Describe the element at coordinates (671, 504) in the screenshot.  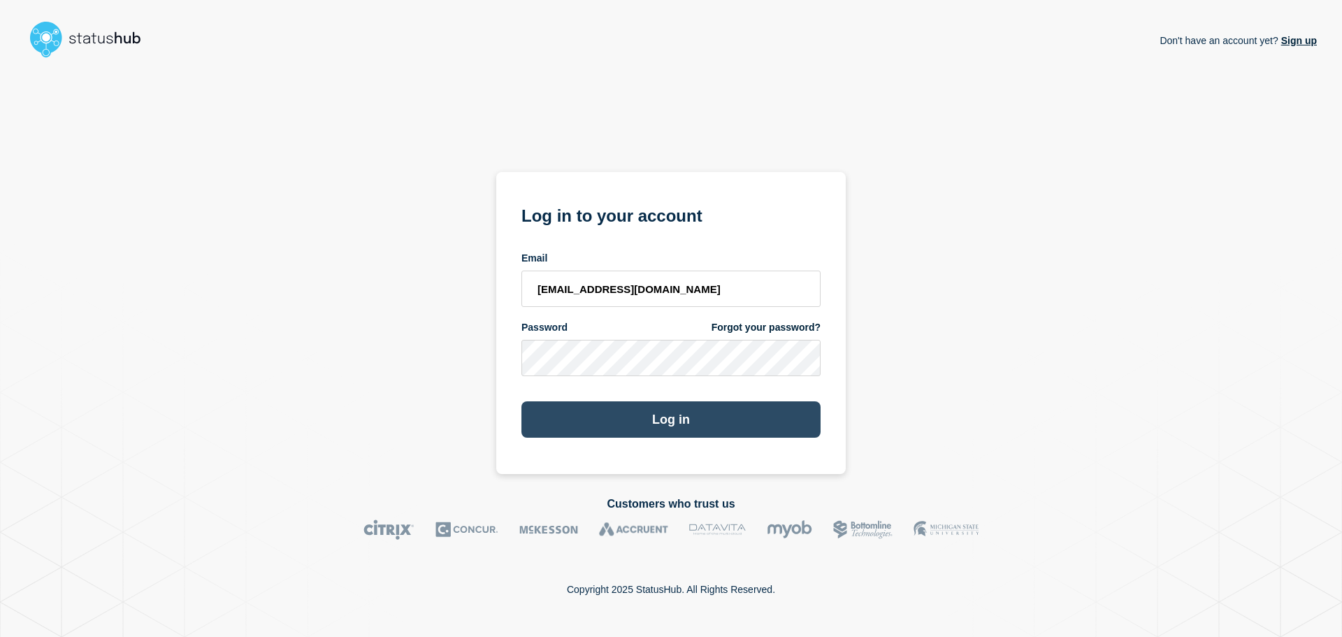
I see `h2: Customers who trust us` at that location.